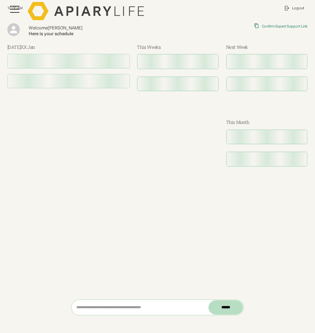  Describe the element at coordinates (98, 34) in the screenshot. I see `div: Here is your schedule` at that location.